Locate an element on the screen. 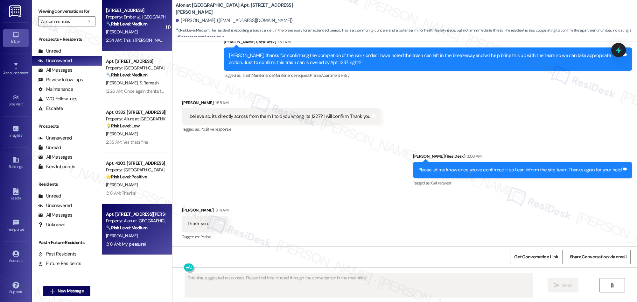  span: Send is located at coordinates (567, 285).